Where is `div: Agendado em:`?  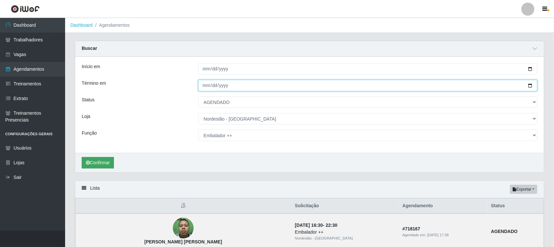
div: Agendado em: is located at coordinates (443, 235).